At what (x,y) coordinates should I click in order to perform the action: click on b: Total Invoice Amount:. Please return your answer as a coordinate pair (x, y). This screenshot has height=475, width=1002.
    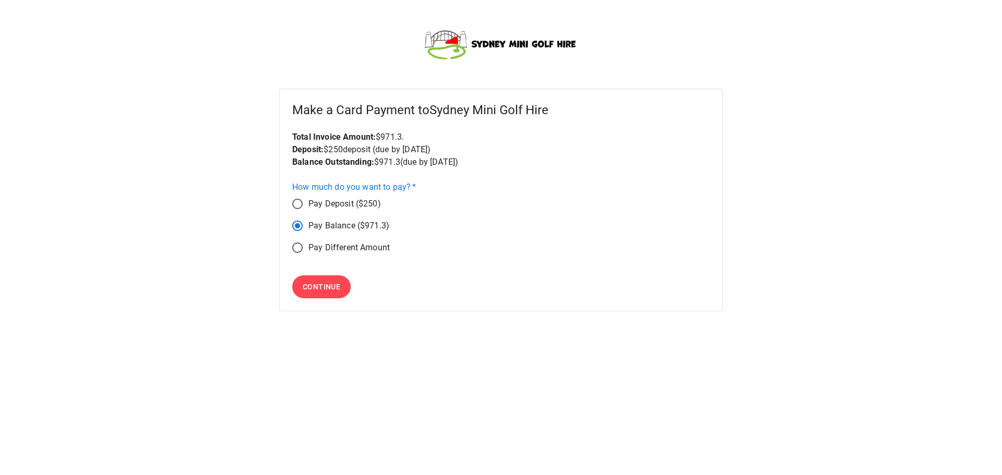
    Looking at the image, I should click on (334, 137).